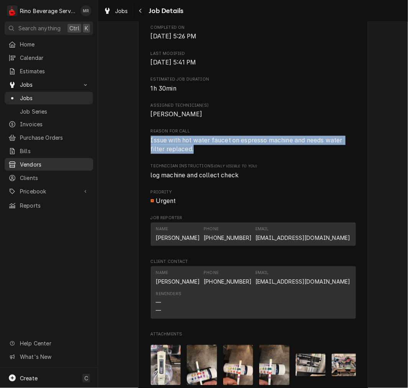 The image size is (408, 388). I want to click on span: Job Reporter, so click(253, 218).